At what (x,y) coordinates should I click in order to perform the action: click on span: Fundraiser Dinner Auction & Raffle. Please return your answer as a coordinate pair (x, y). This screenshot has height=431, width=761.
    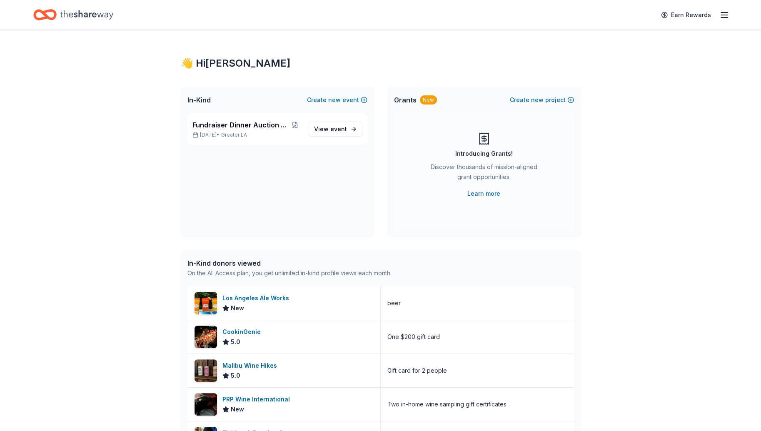
    Looking at the image, I should click on (240, 125).